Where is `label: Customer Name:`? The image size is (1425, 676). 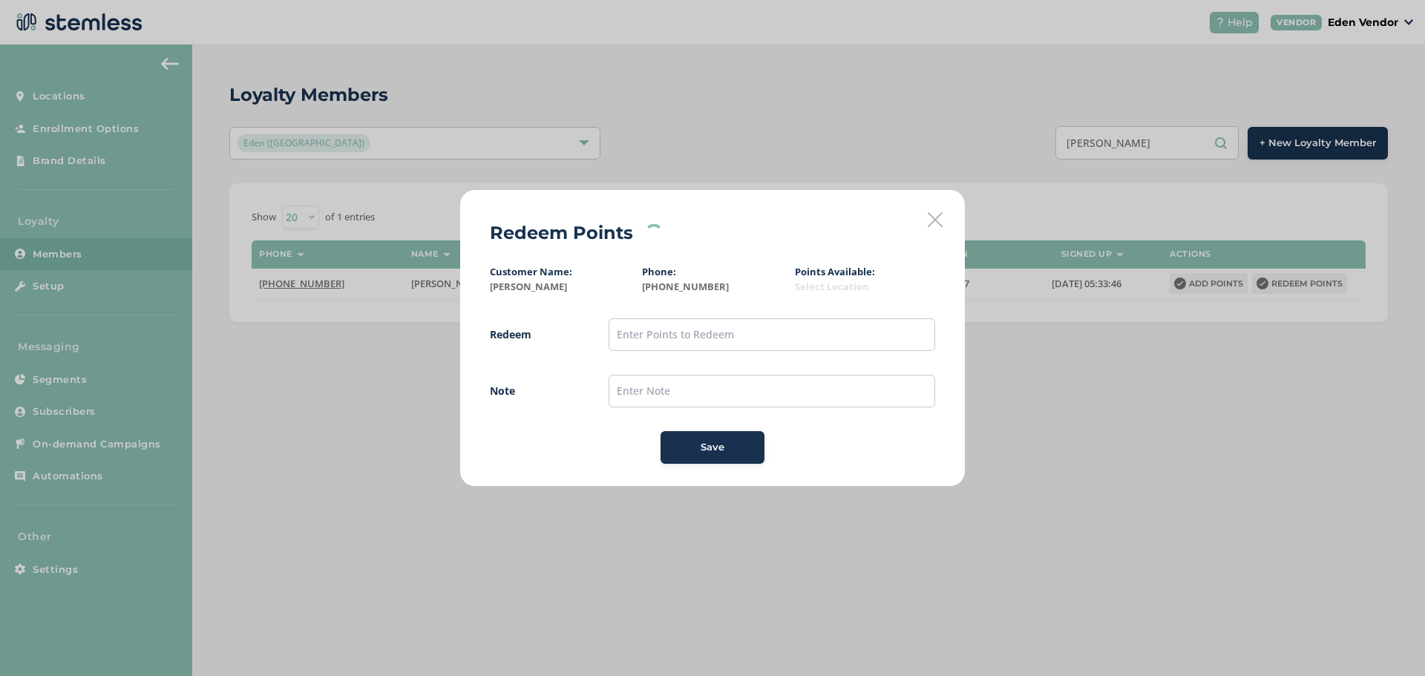 label: Customer Name: is located at coordinates (531, 272).